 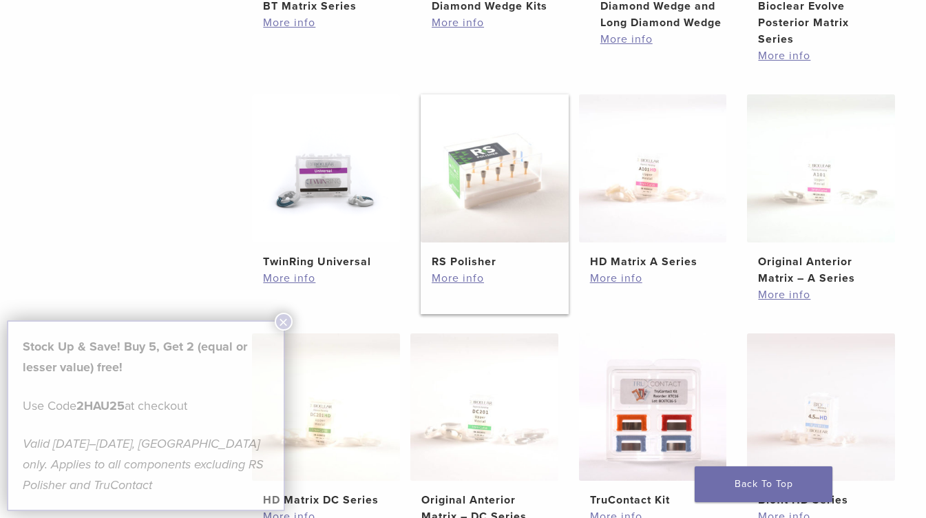 What do you see at coordinates (653, 500) in the screenshot?
I see `h2: TruContact Kit` at bounding box center [653, 500].